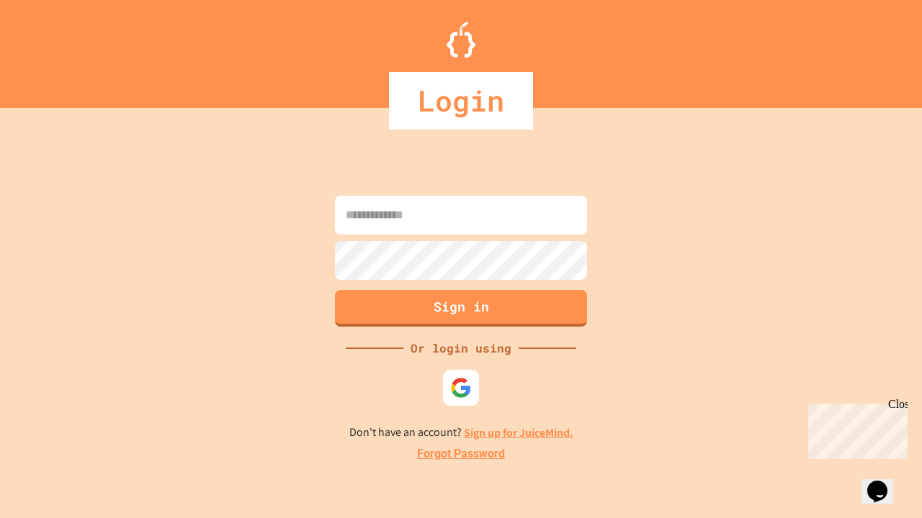  I want to click on a: Forgot Password, so click(461, 454).